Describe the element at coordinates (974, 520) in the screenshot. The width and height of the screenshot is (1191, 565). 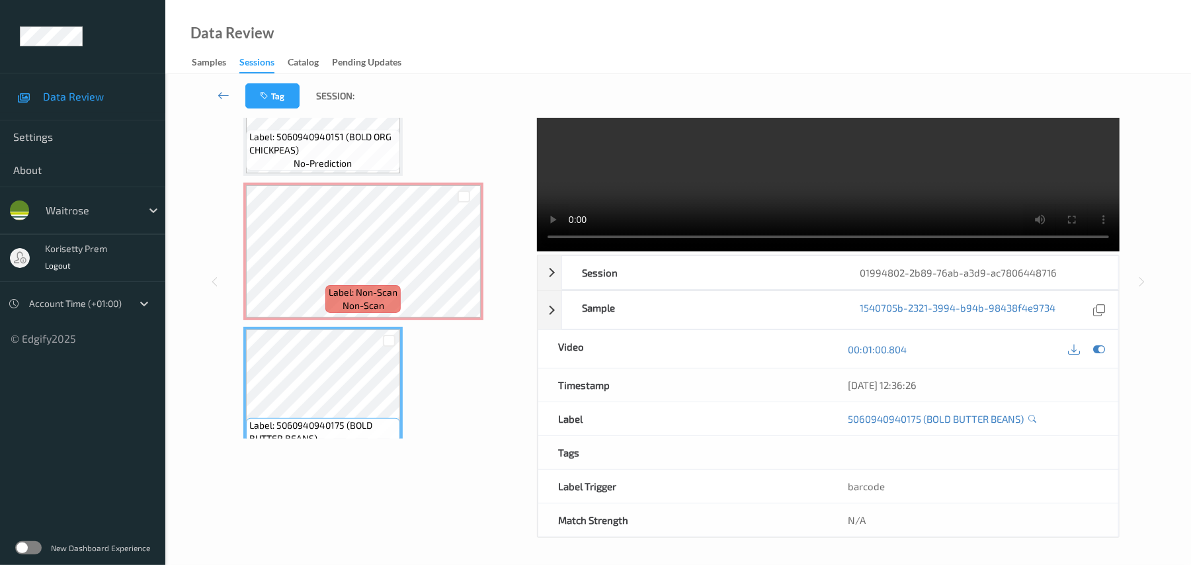
I see `div: N/A` at that location.